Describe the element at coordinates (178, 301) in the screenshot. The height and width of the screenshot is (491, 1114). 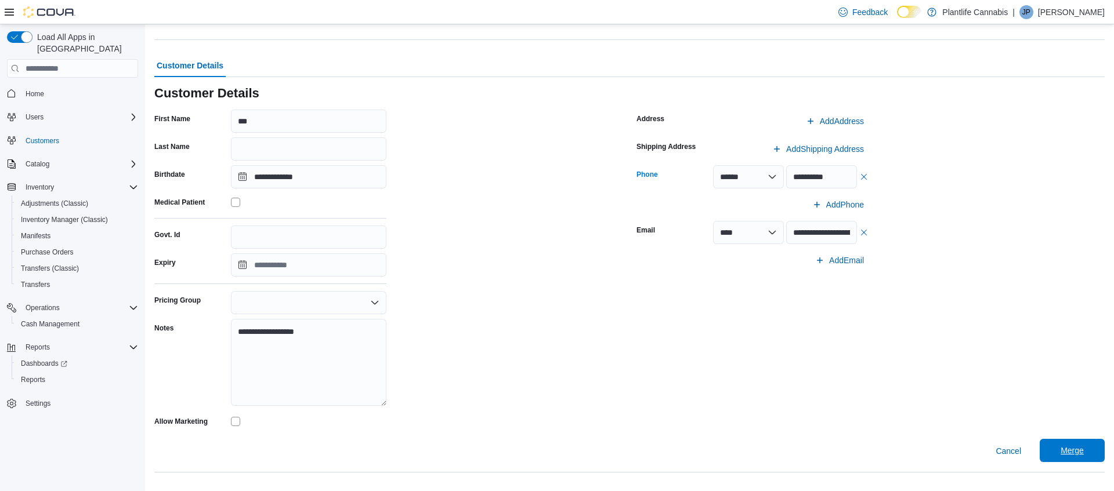
I see `label: Pricing Group` at that location.